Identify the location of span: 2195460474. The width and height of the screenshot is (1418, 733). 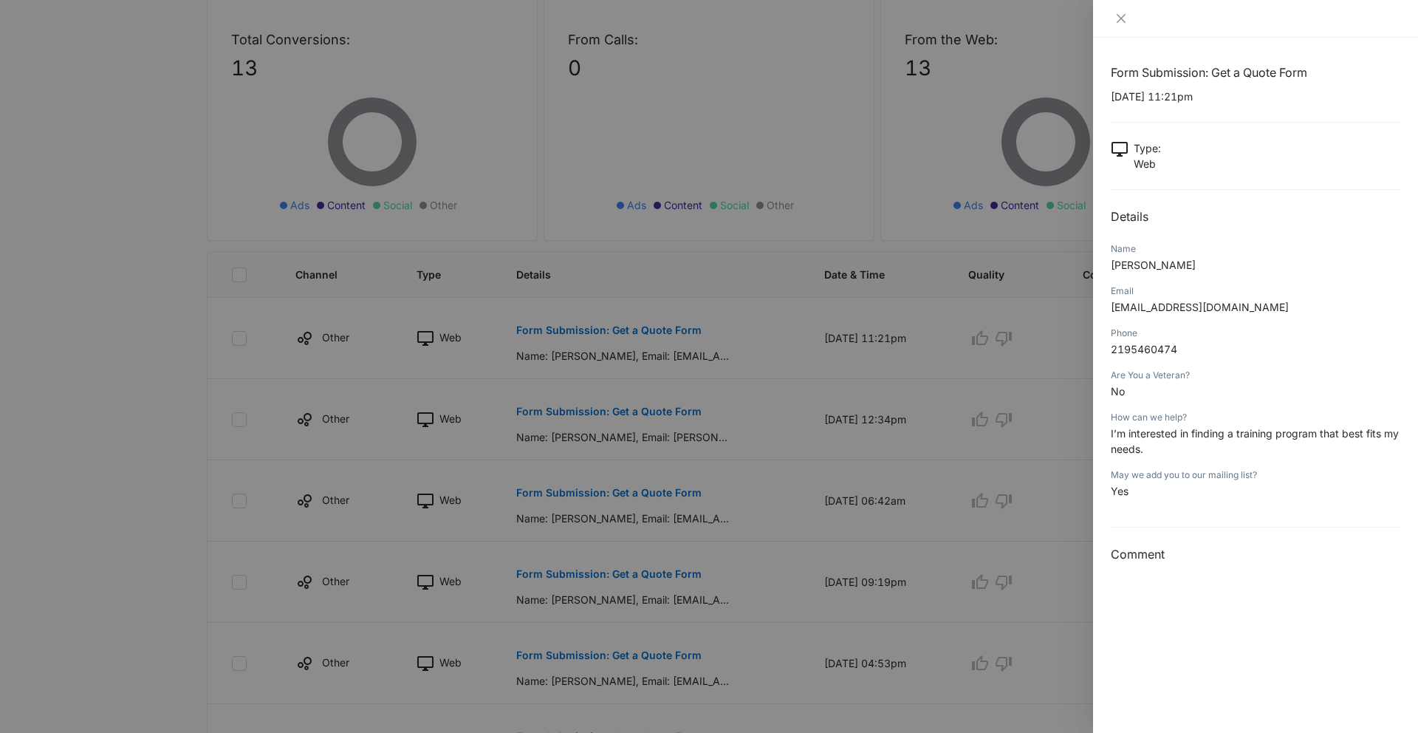
(1144, 349).